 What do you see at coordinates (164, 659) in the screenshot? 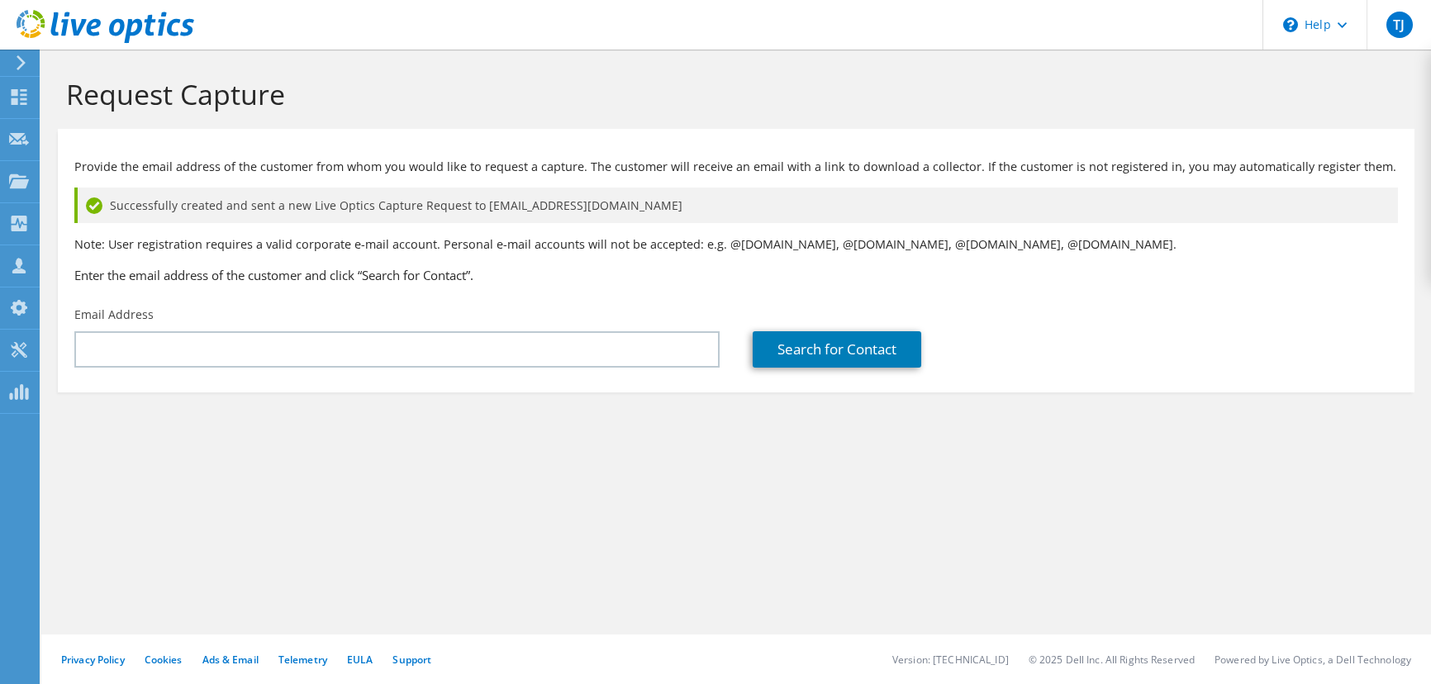
I see `a: Cookies` at bounding box center [164, 659].